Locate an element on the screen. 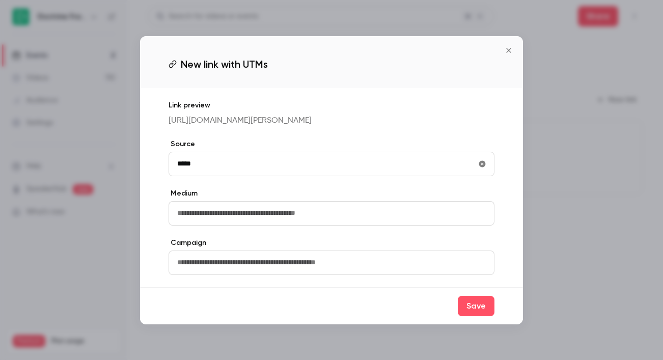 The height and width of the screenshot is (360, 663). label: Medium is located at coordinates (332, 194).